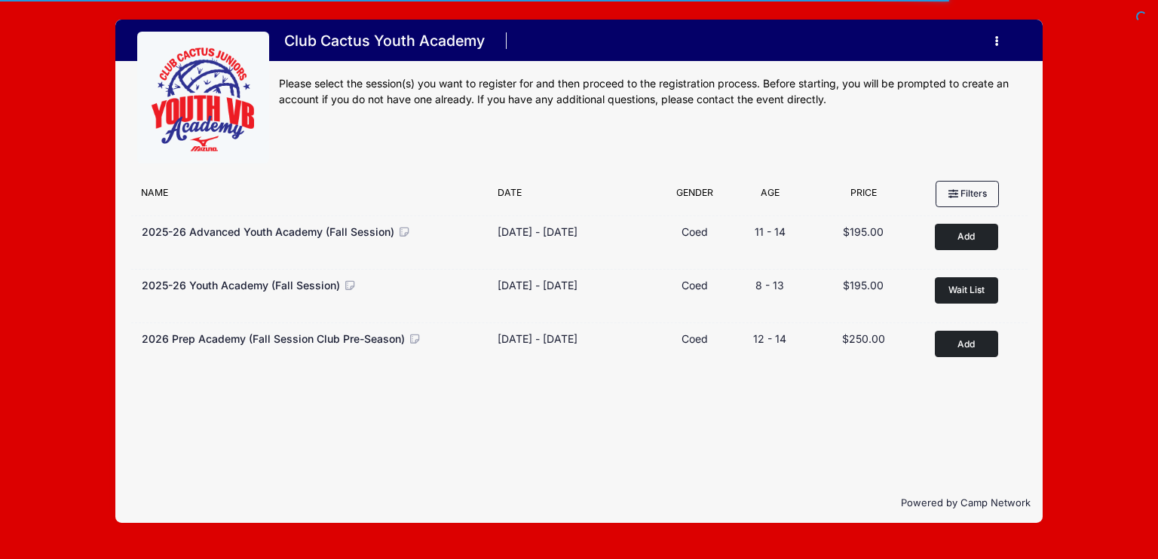  Describe the element at coordinates (312, 197) in the screenshot. I see `div: Name` at that location.